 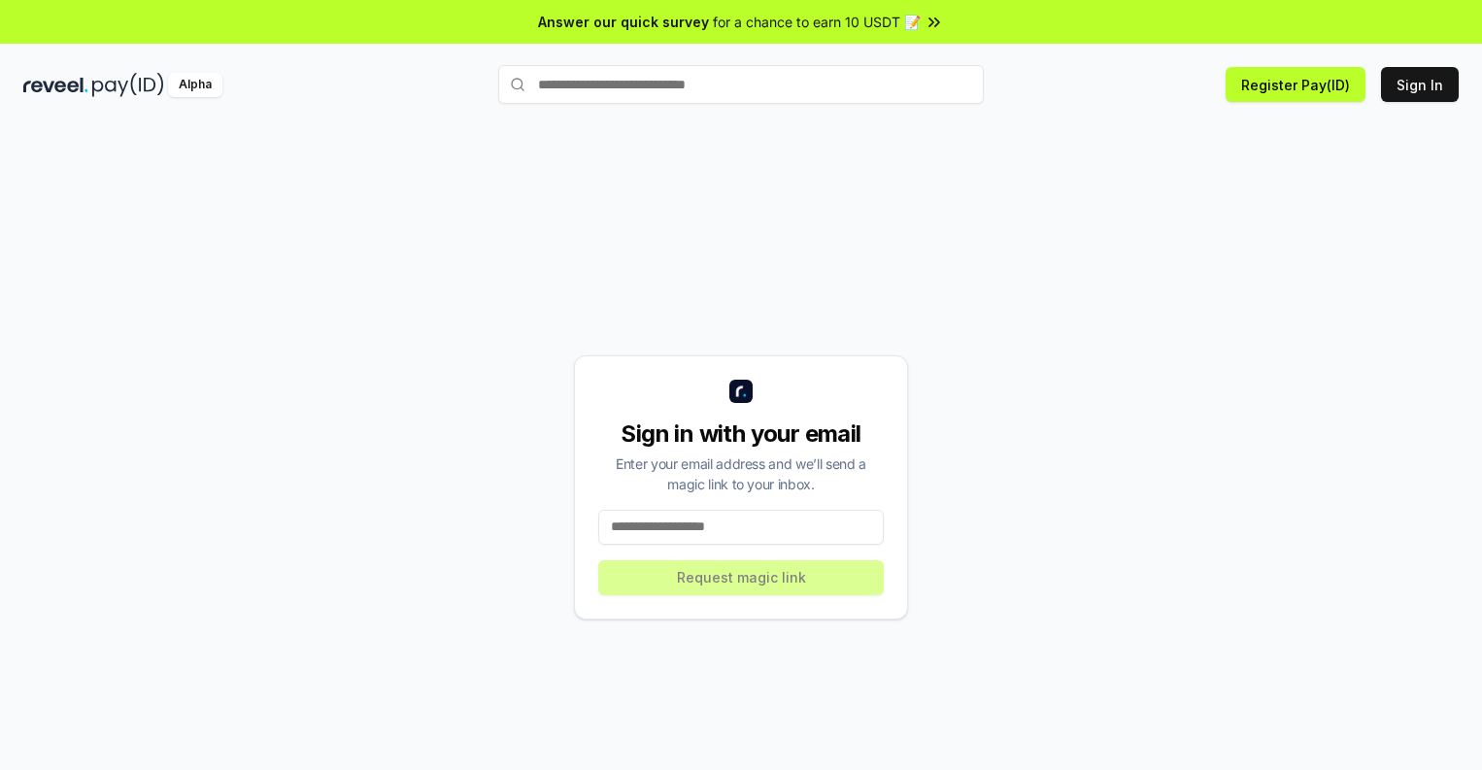 What do you see at coordinates (741, 434) in the screenshot?
I see `div: Sign in with your email` at bounding box center [741, 434].